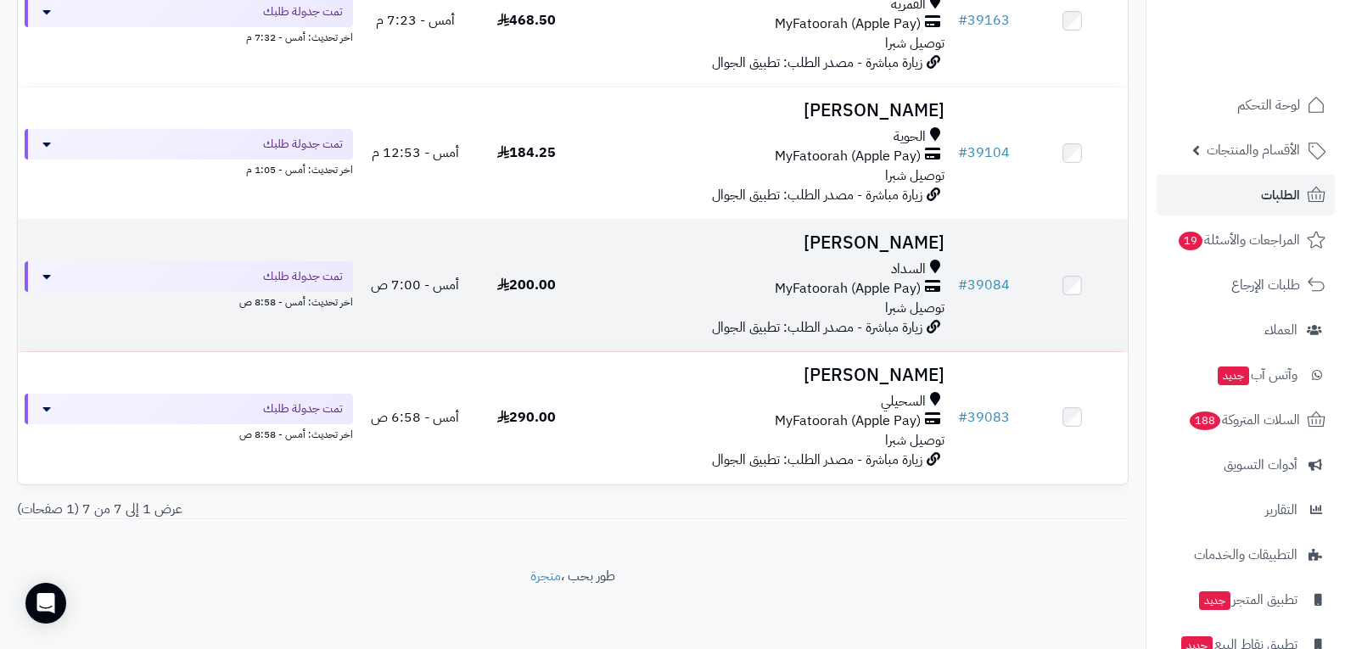  I want to click on span: تطبيق المتجر, so click(1247, 600).